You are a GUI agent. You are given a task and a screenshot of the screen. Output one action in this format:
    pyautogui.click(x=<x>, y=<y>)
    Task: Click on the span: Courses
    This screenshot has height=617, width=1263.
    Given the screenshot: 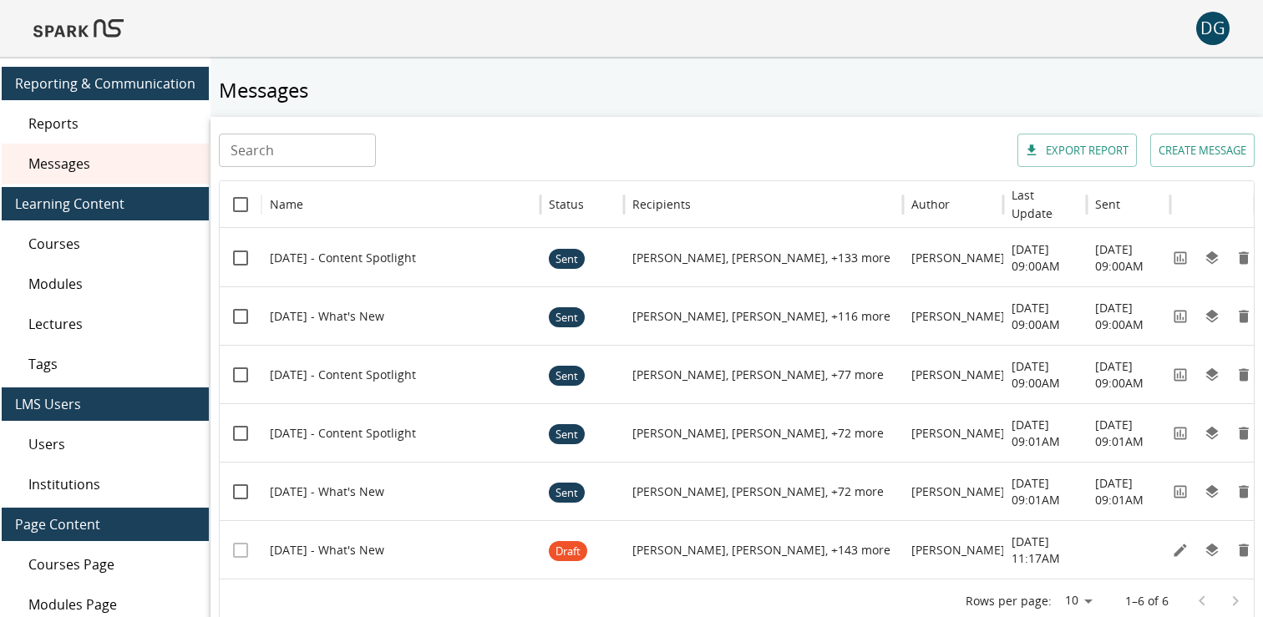 What is the action you would take?
    pyautogui.click(x=112, y=244)
    